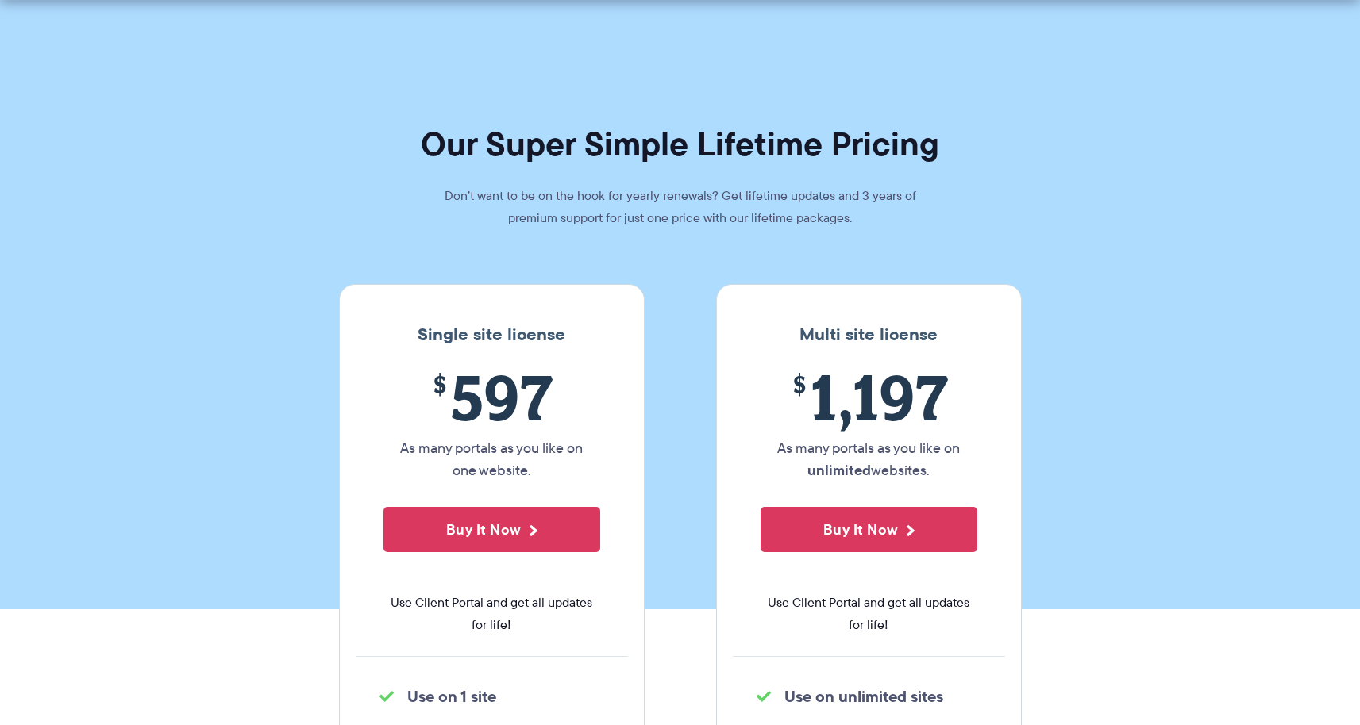 This screenshot has width=1360, height=725. Describe the element at coordinates (868, 335) in the screenshot. I see `h3: Multi site license` at that location.